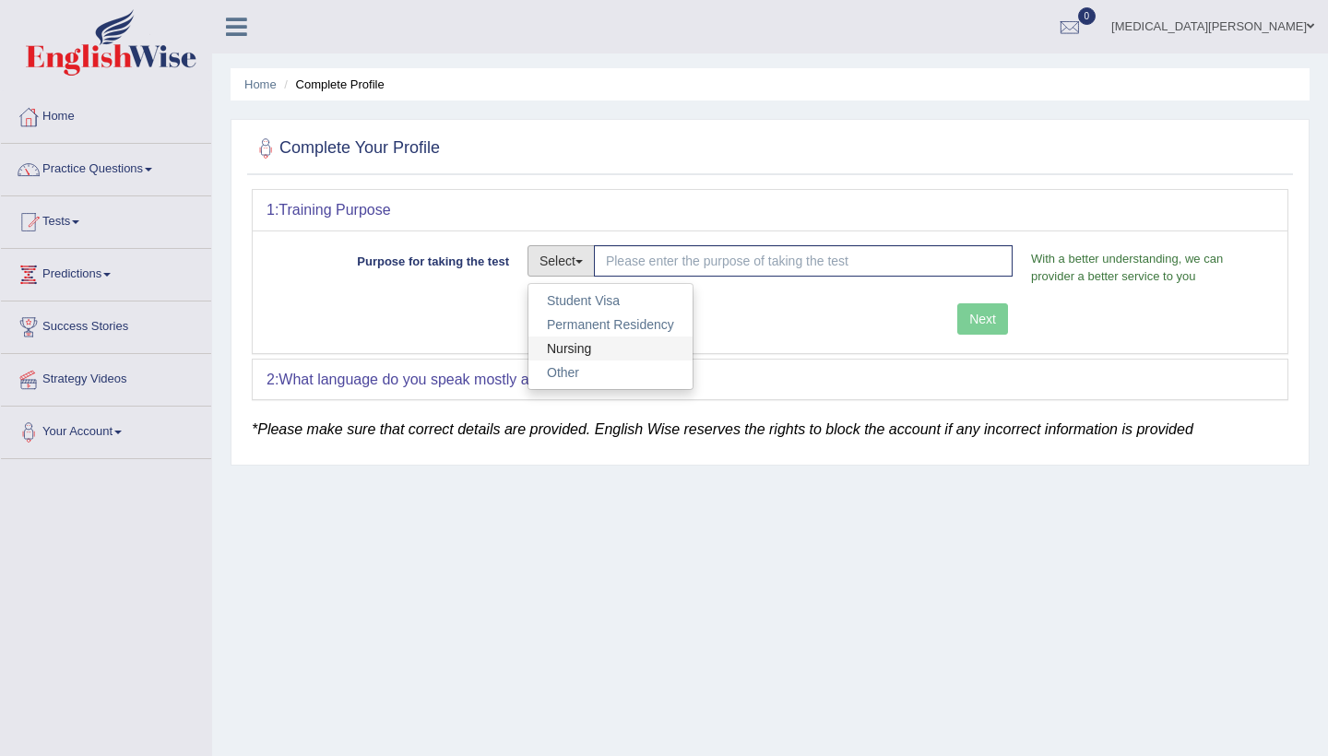 This screenshot has width=1328, height=756. Describe the element at coordinates (611, 349) in the screenshot. I see `a: Nursing` at that location.